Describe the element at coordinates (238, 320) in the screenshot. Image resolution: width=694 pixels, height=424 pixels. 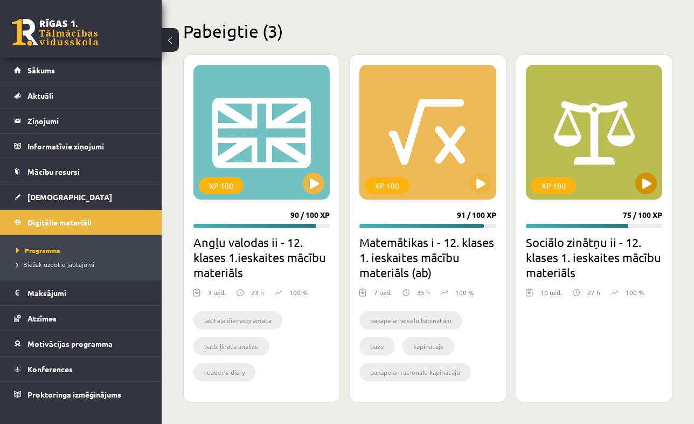
I see `li: lasītāja dienasgrāmata` at that location.